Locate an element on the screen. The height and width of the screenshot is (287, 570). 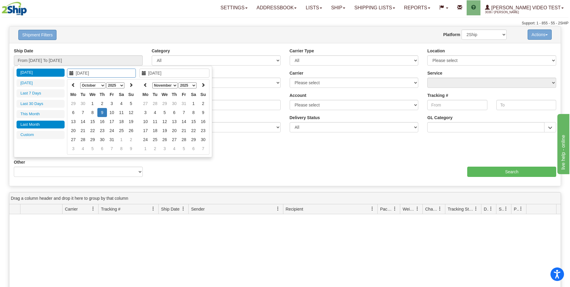
div: grid grouping header is located at coordinates (285, 198).